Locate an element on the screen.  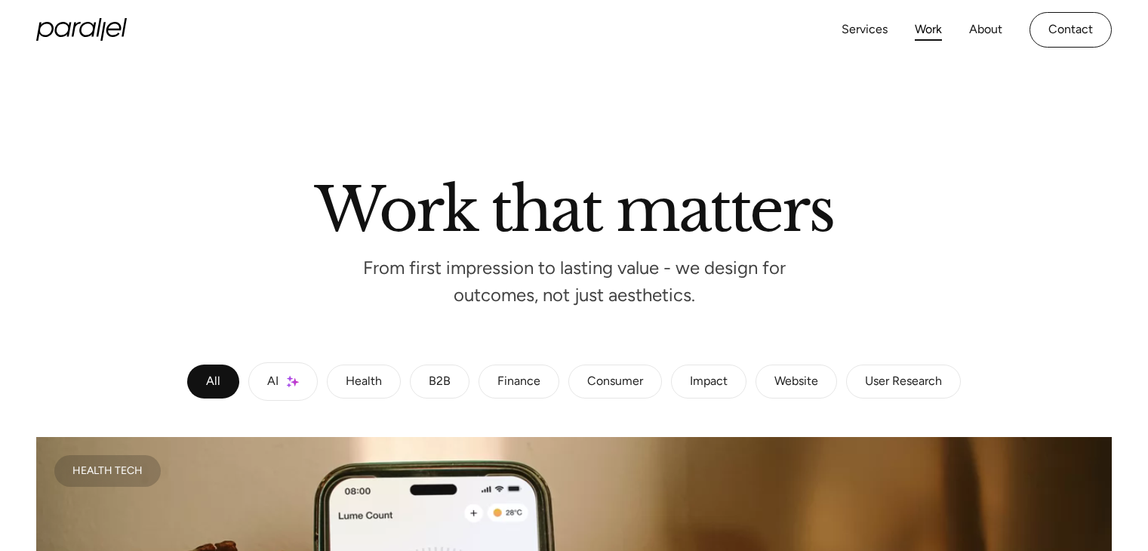
div: Impact is located at coordinates (709, 382).